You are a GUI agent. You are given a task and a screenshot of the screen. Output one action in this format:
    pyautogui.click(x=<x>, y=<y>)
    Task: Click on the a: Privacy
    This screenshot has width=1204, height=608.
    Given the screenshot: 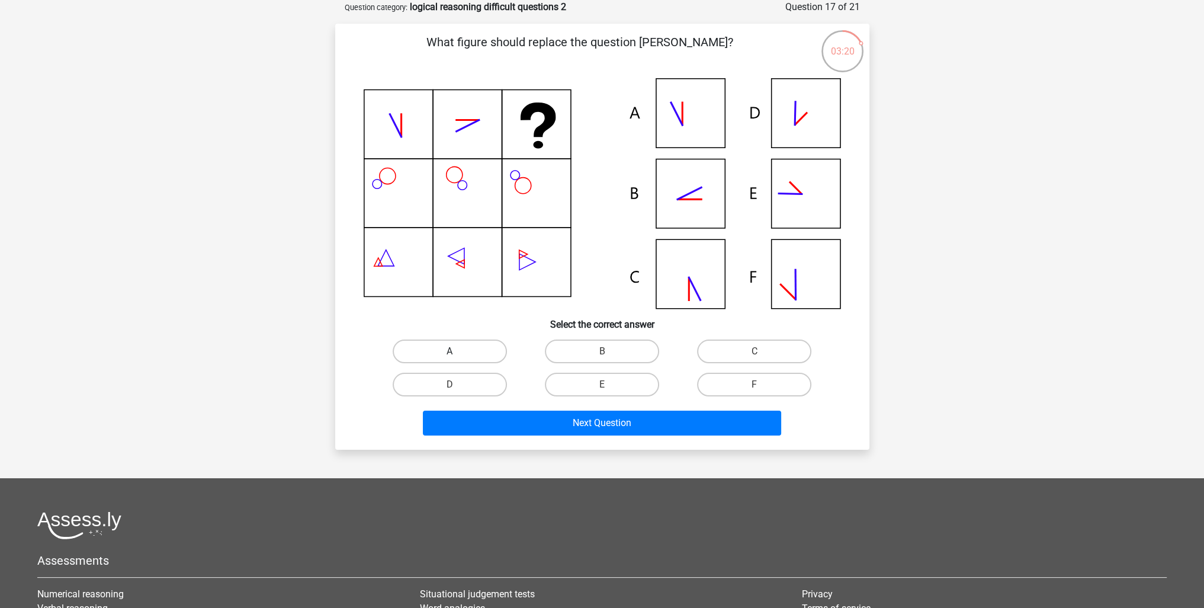 What is the action you would take?
    pyautogui.click(x=817, y=593)
    